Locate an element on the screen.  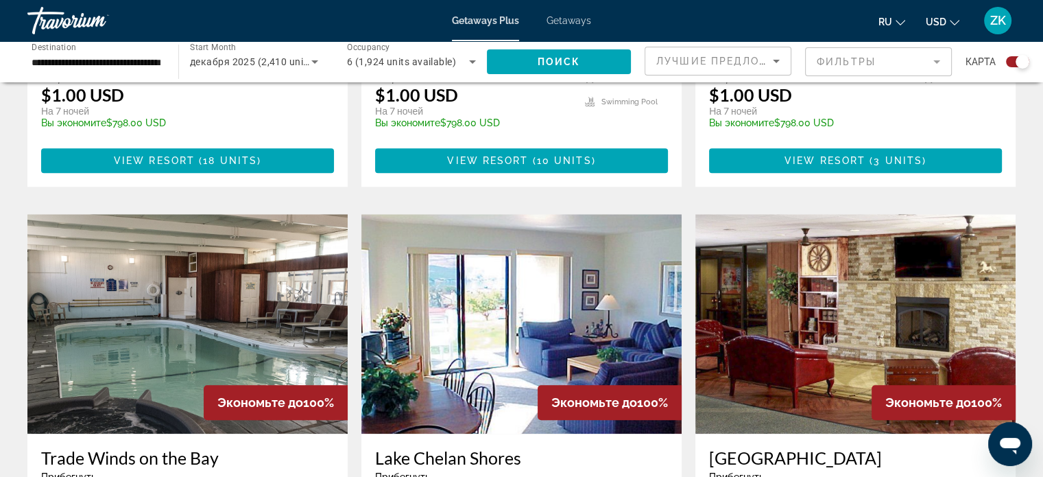
span: 18 units is located at coordinates (230, 161).